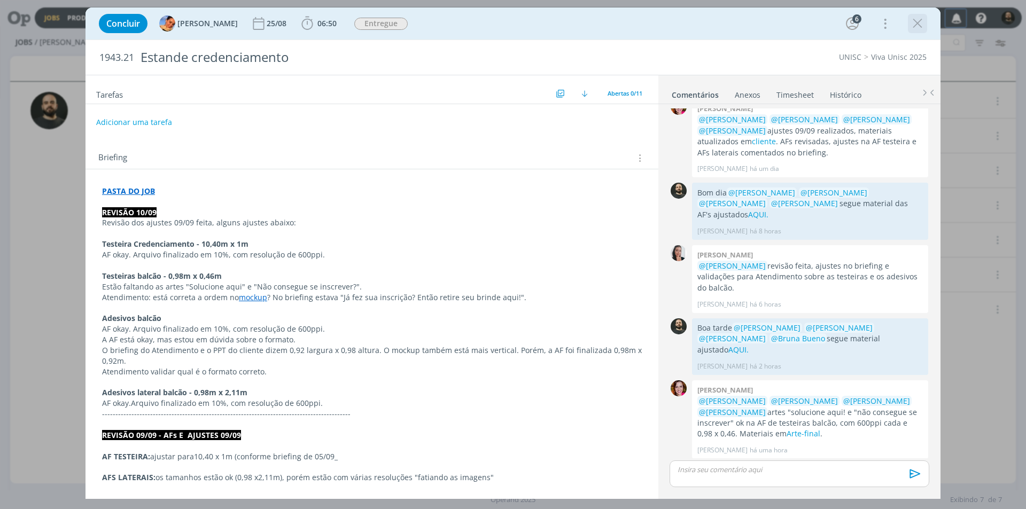 The image size is (1026, 509). Describe the element at coordinates (810, 339) in the screenshot. I see `p: Boa tarde segue material ajustado` at that location.